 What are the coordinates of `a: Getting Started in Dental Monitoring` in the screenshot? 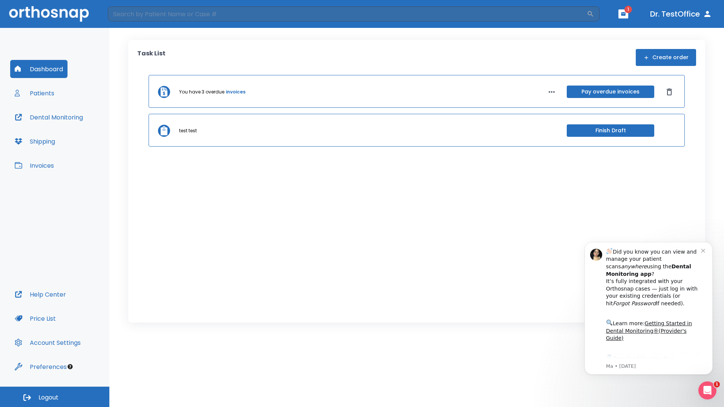 It's located at (76, 95).